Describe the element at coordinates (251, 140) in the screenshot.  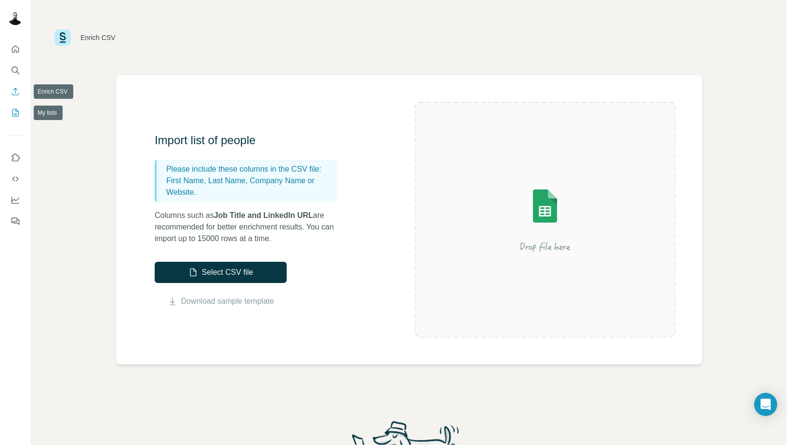
I see `h3: Import list of people` at that location.